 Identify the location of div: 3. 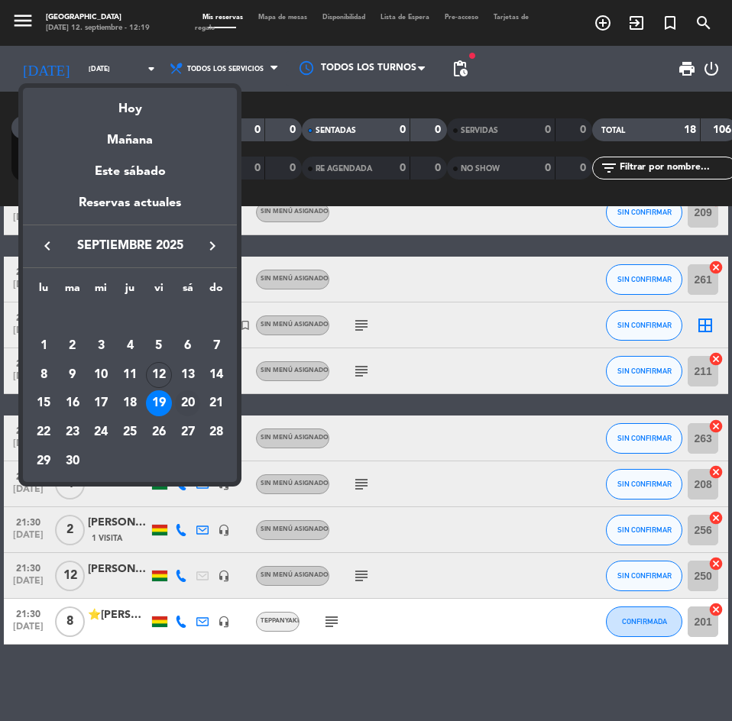
(101, 346).